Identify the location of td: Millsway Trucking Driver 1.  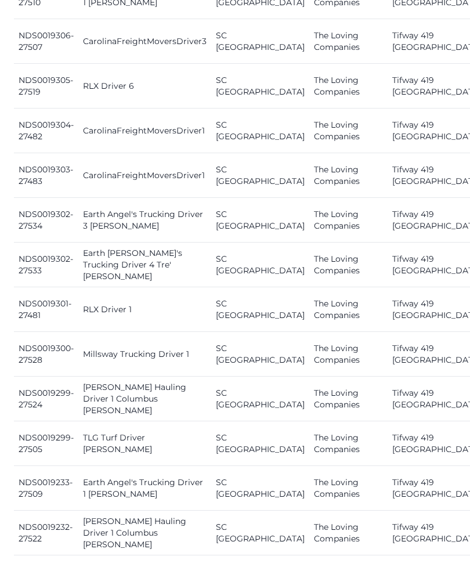
(144, 355).